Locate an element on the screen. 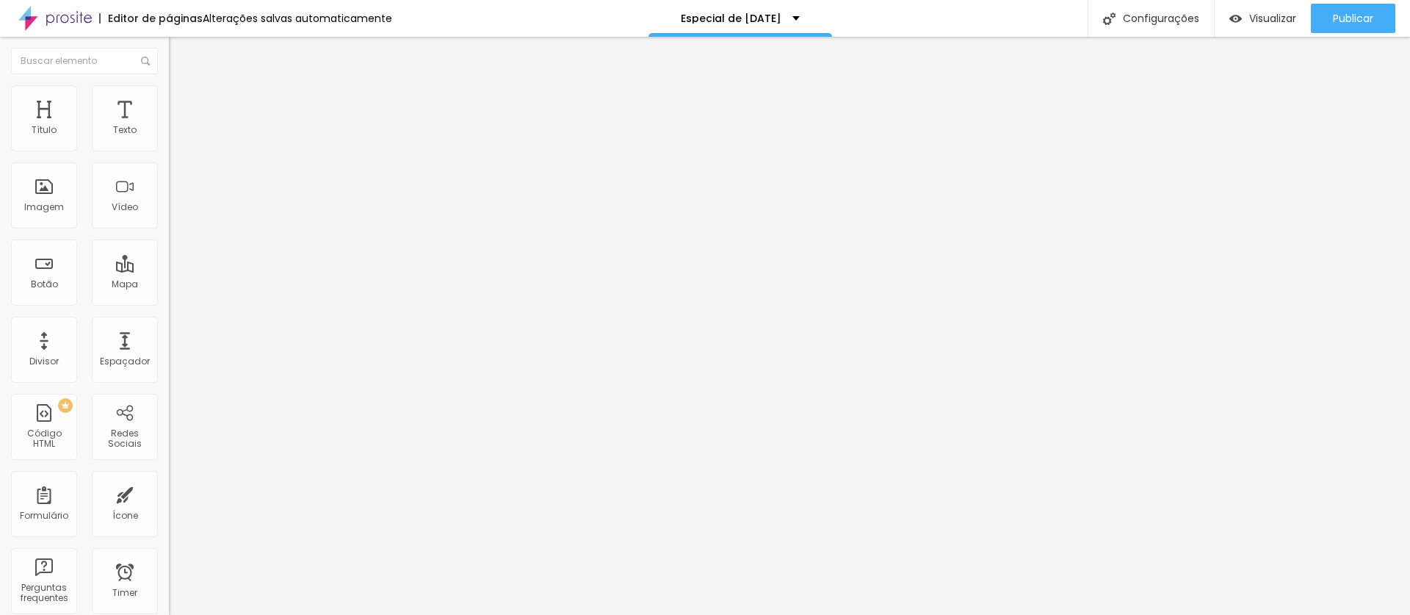 The image size is (1410, 615). div: Divisor is located at coordinates (44, 361).